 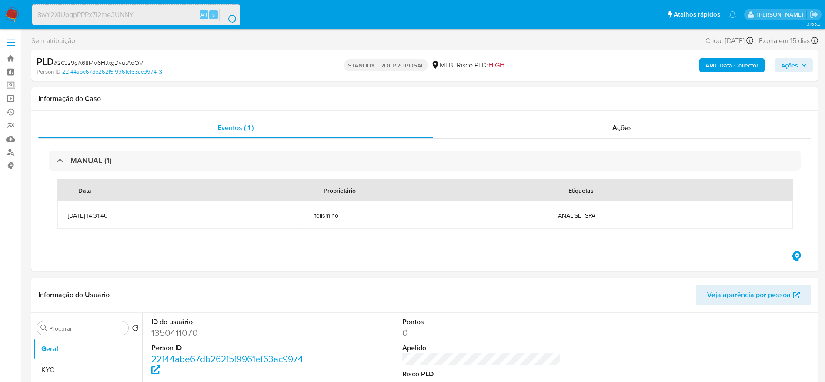 I want to click on span: Risco PLD:, so click(x=480, y=65).